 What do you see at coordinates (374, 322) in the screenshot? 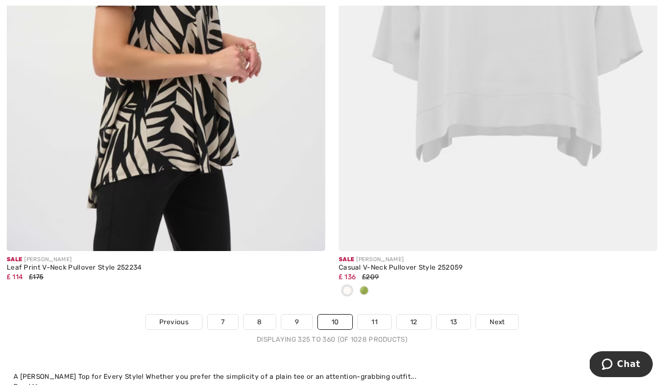
I see `a: 11` at bounding box center [374, 322].